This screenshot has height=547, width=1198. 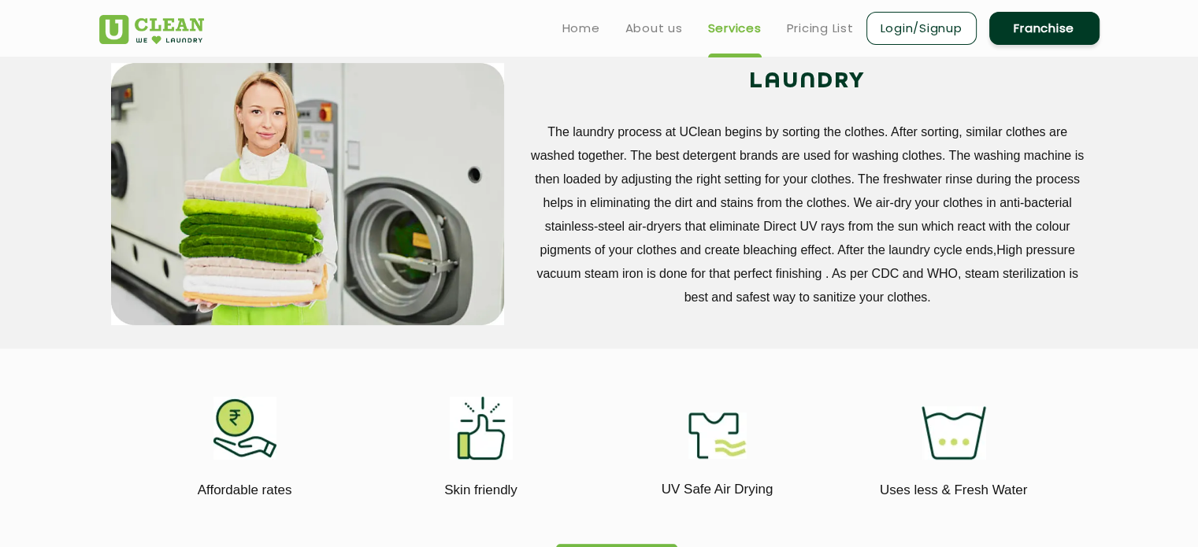 I want to click on img: UClean Laundry and Dry Cleaning, so click(x=151, y=29).